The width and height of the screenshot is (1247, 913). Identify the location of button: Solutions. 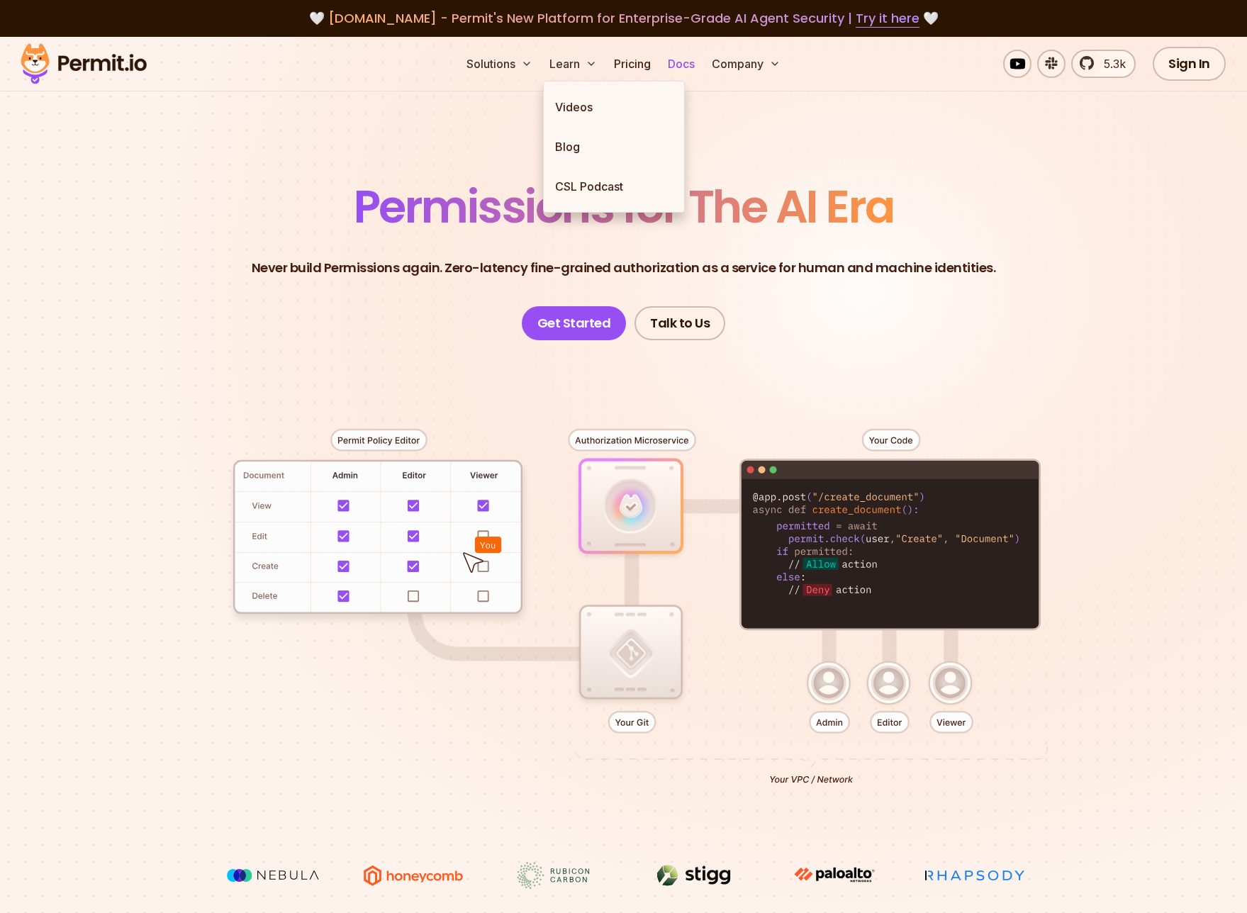
(499, 64).